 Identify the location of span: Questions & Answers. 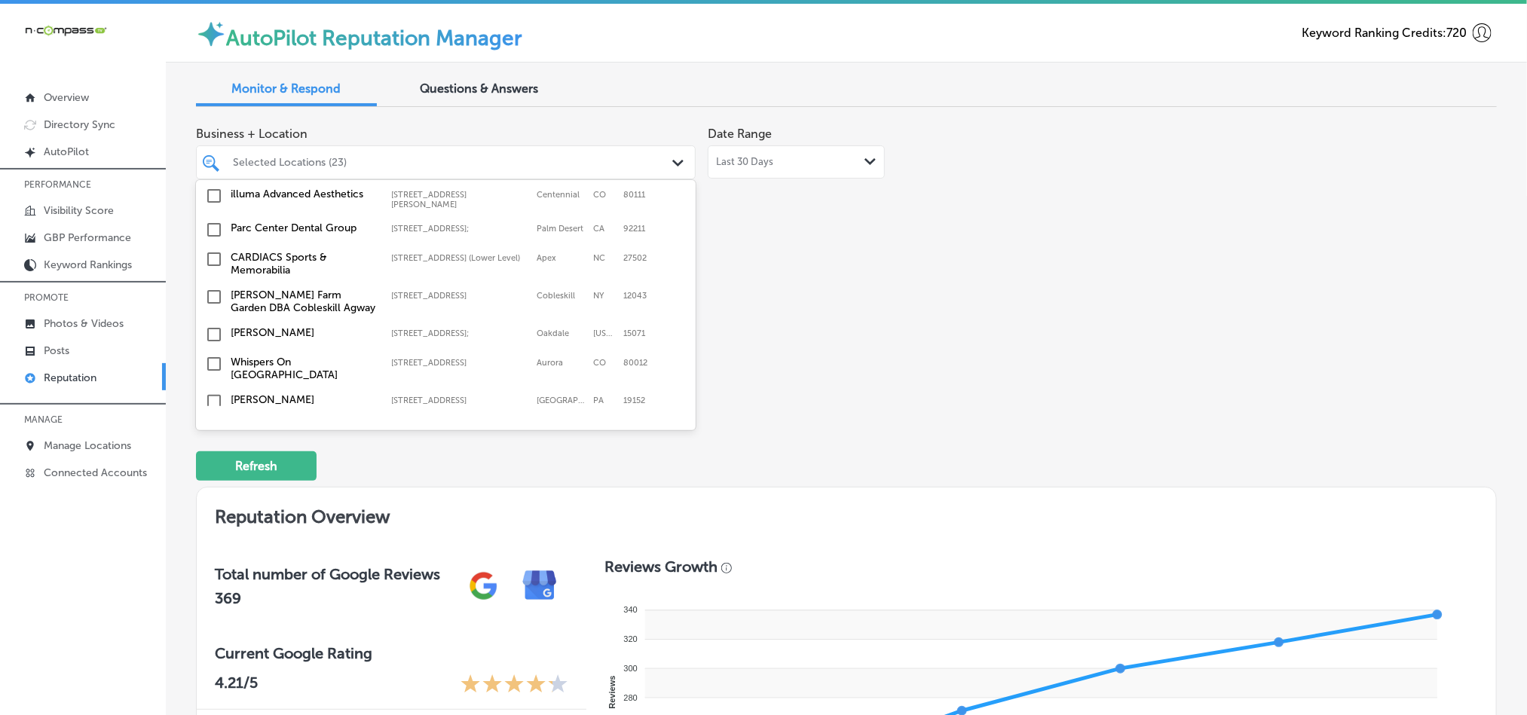
(479, 88).